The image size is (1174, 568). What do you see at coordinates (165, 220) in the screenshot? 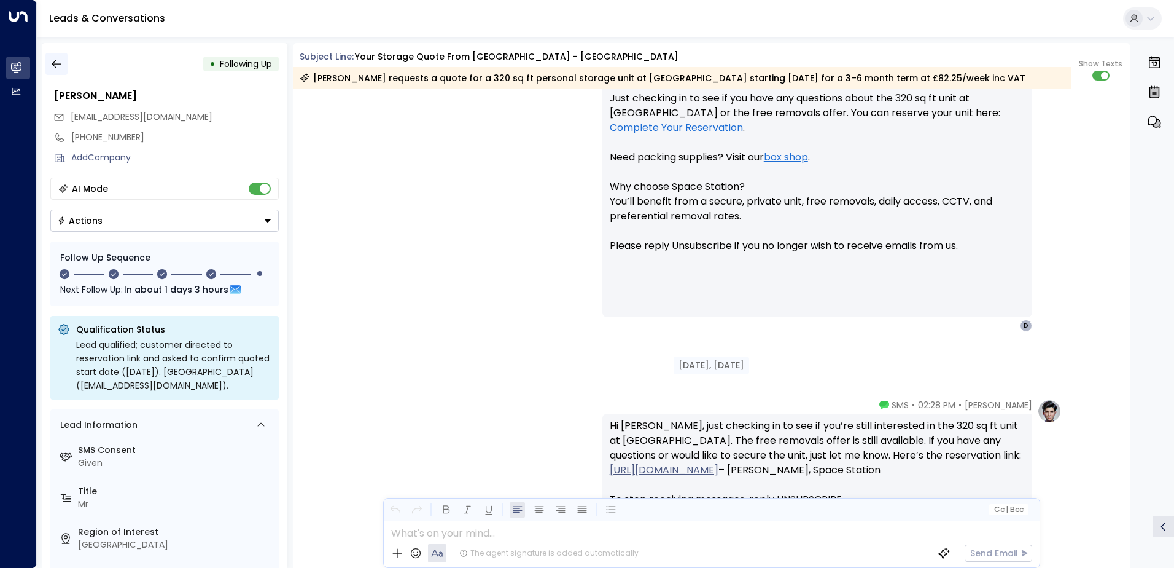
I see `button: Actions` at bounding box center [165, 220].